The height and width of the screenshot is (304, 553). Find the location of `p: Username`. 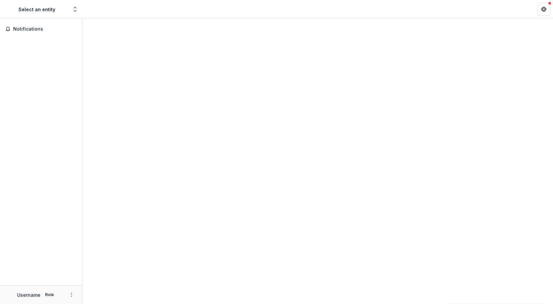

p: Username is located at coordinates (29, 294).